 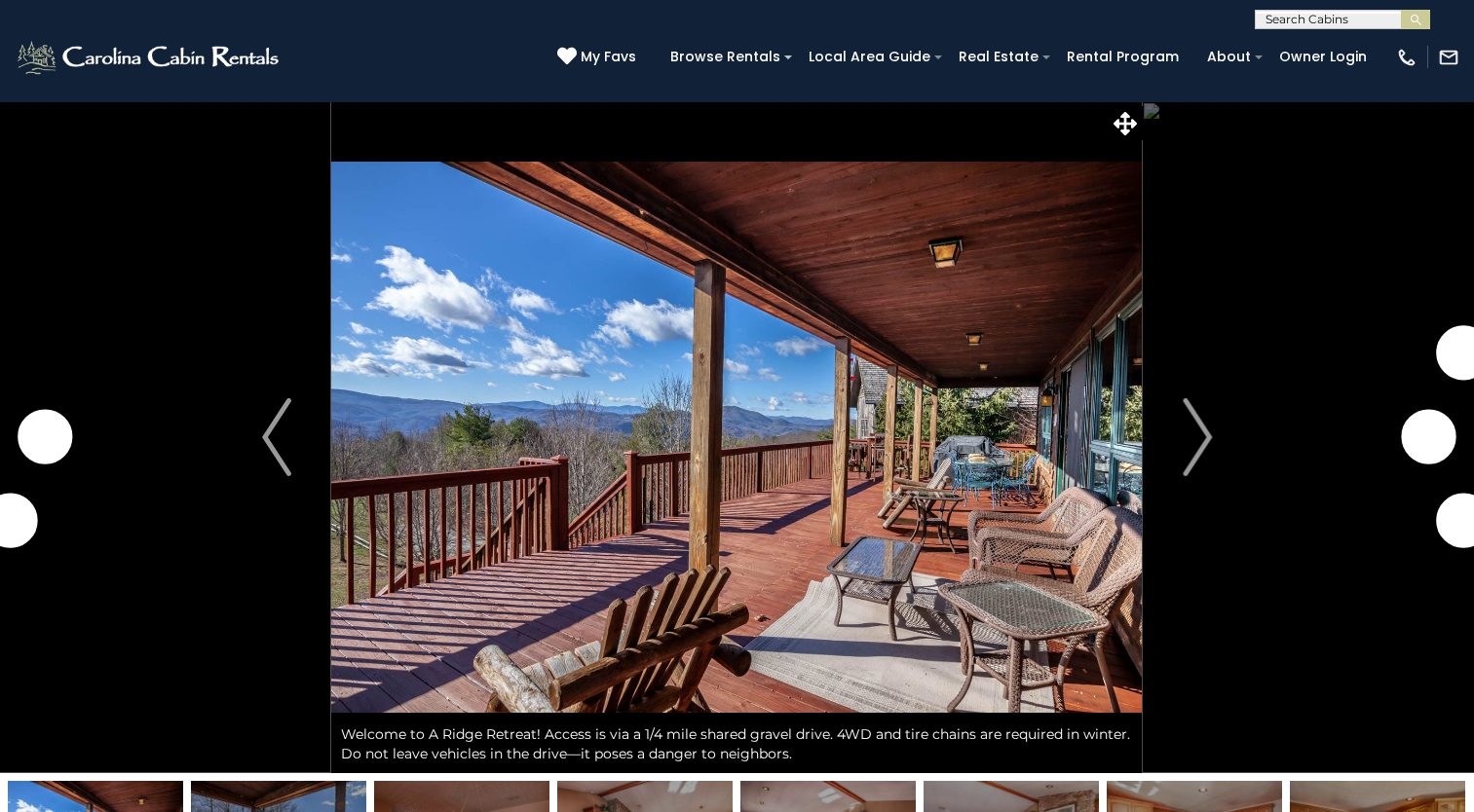 What do you see at coordinates (736, 744) in the screenshot?
I see `div: Welcome to A Ridge Retreat! Access is via a 1/4 mile shared gravel drive. 4WD and tire chains are...` at bounding box center [736, 744].